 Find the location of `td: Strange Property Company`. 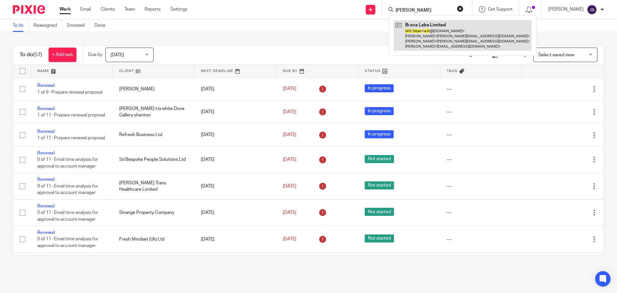

td: Strange Property Company is located at coordinates (154, 213).